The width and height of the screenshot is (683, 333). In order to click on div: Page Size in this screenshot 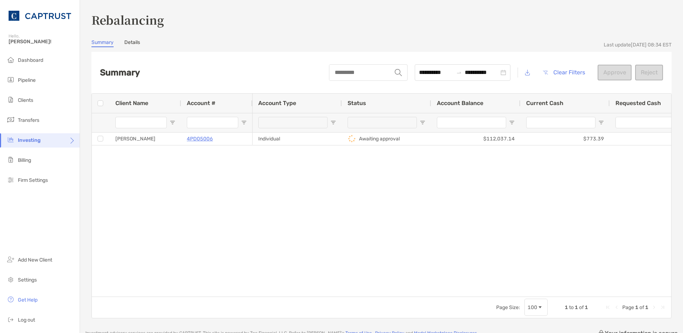, I will do `click(535, 307)`.